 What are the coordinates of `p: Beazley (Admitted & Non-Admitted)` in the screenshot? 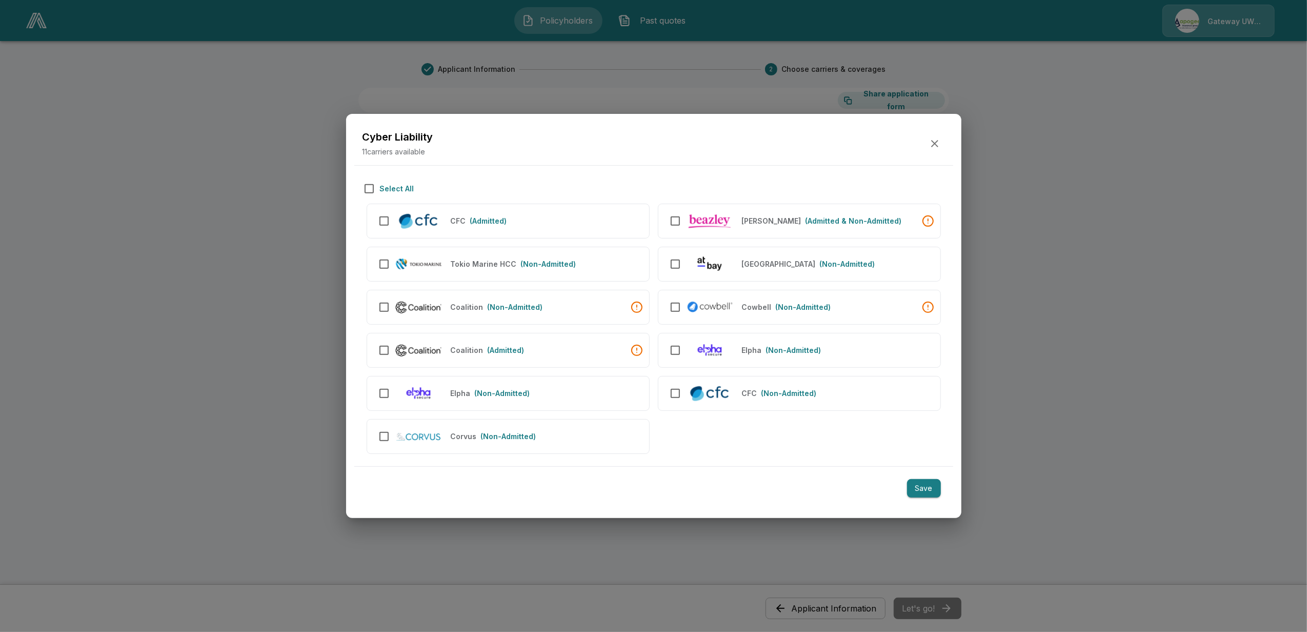 It's located at (772, 220).